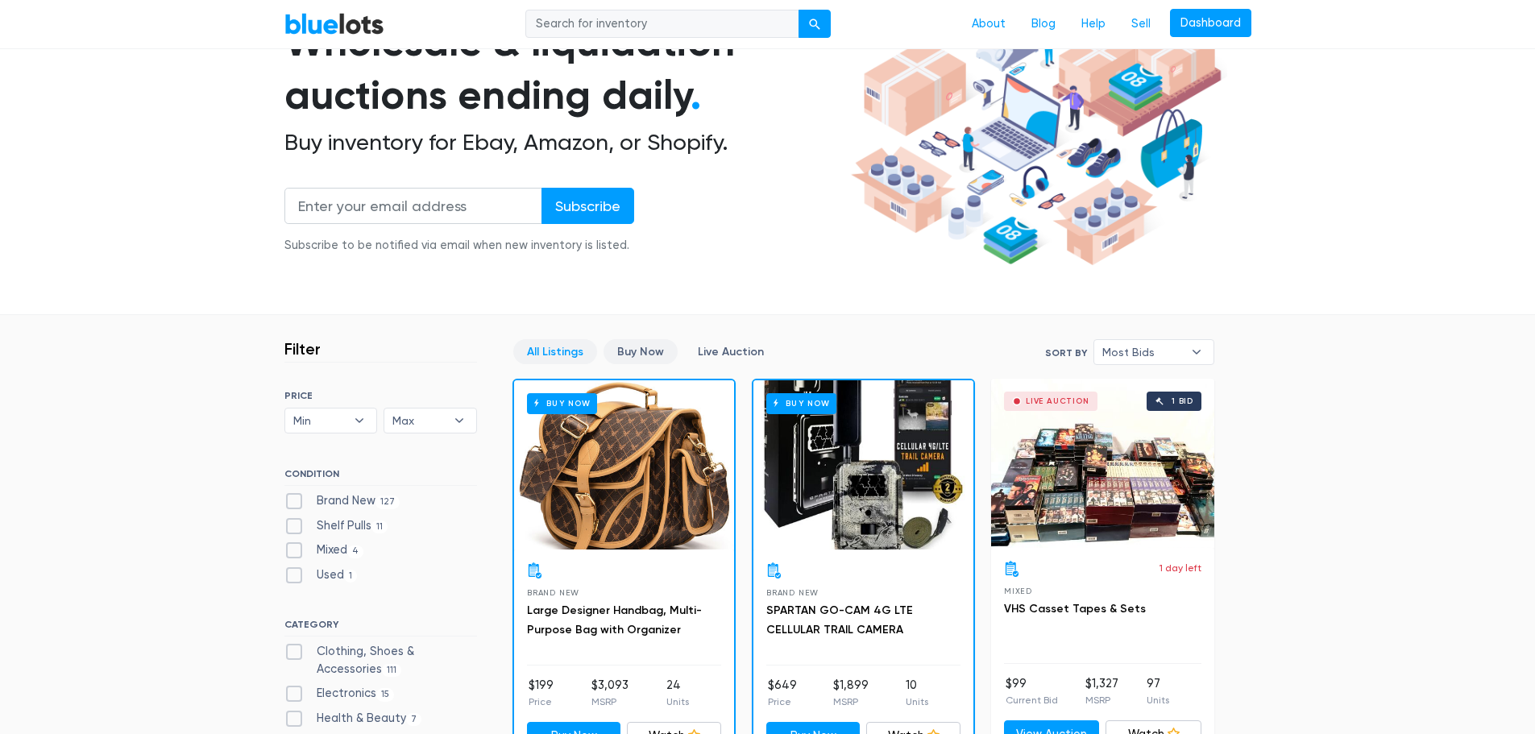 Image resolution: width=1535 pixels, height=734 pixels. What do you see at coordinates (1043, 24) in the screenshot?
I see `a: Blog` at bounding box center [1043, 24].